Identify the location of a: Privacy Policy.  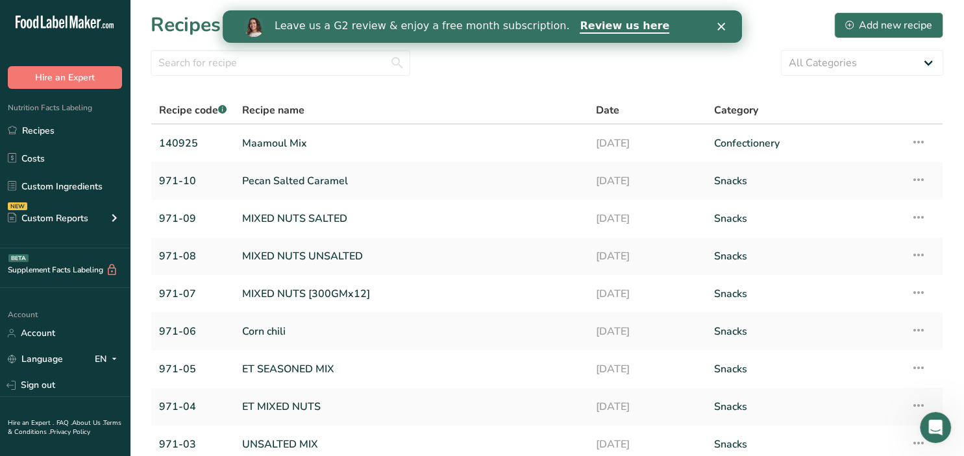
(70, 432).